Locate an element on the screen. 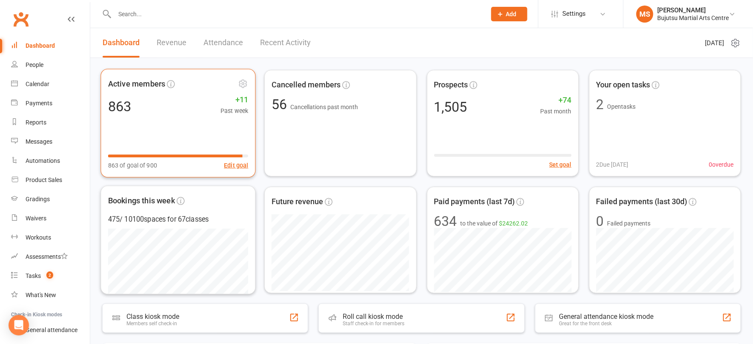 The width and height of the screenshot is (753, 344). a: Reports is located at coordinates (50, 122).